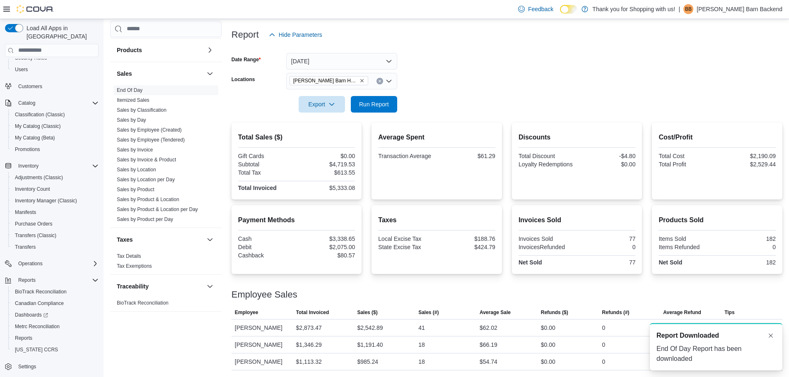  I want to click on span: Dashboards, so click(31, 315).